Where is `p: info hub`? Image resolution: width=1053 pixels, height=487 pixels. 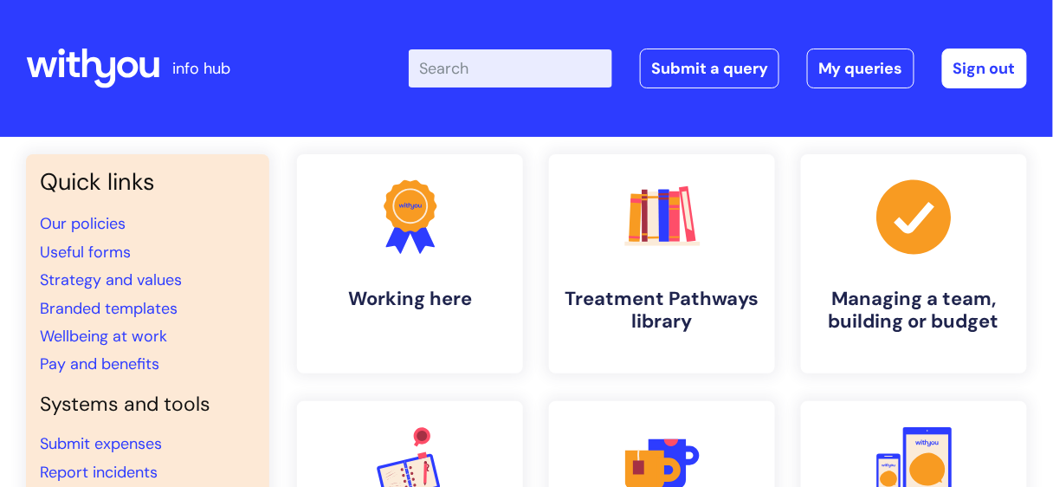
p: info hub is located at coordinates (201, 68).